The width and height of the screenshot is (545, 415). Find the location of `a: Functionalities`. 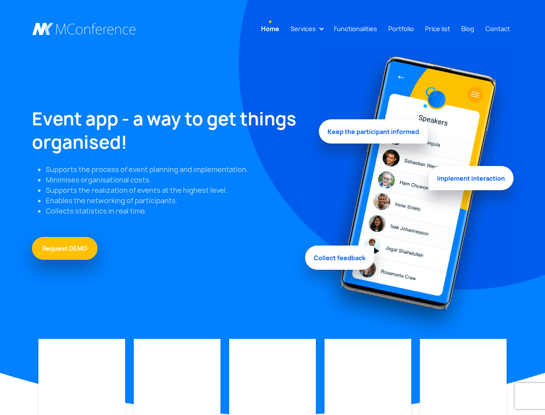

a: Functionalities is located at coordinates (356, 29).